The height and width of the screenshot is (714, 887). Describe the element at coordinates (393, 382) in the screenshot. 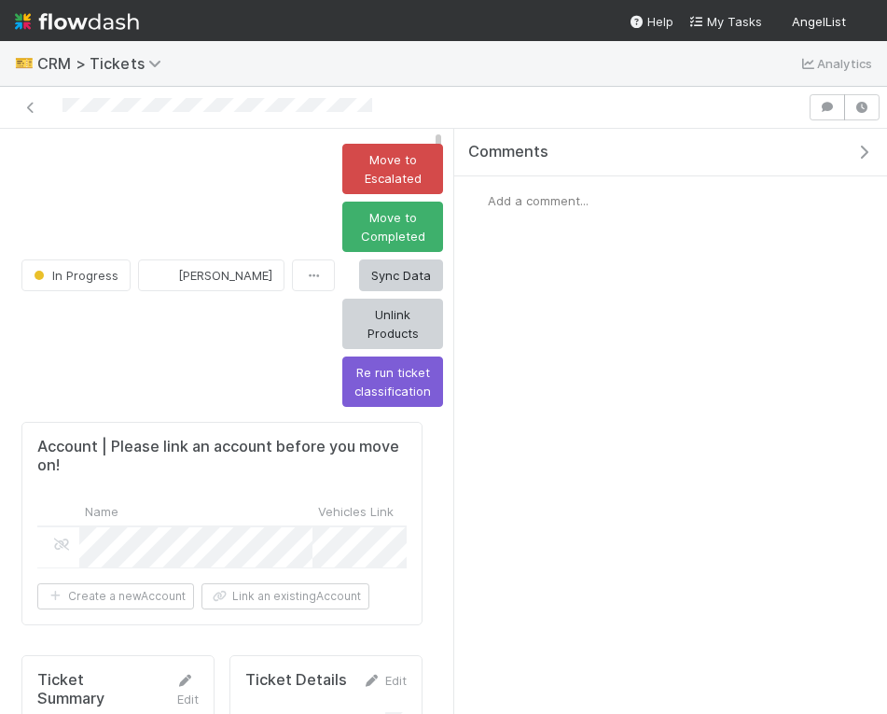

I see `button: Re run ticket classification` at that location.